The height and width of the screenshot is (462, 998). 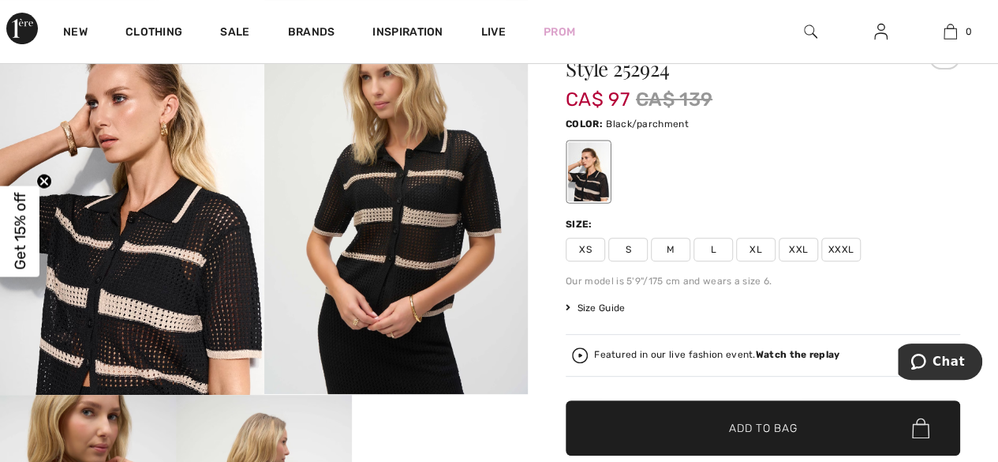 What do you see at coordinates (671, 249) in the screenshot?
I see `span: M` at bounding box center [671, 249].